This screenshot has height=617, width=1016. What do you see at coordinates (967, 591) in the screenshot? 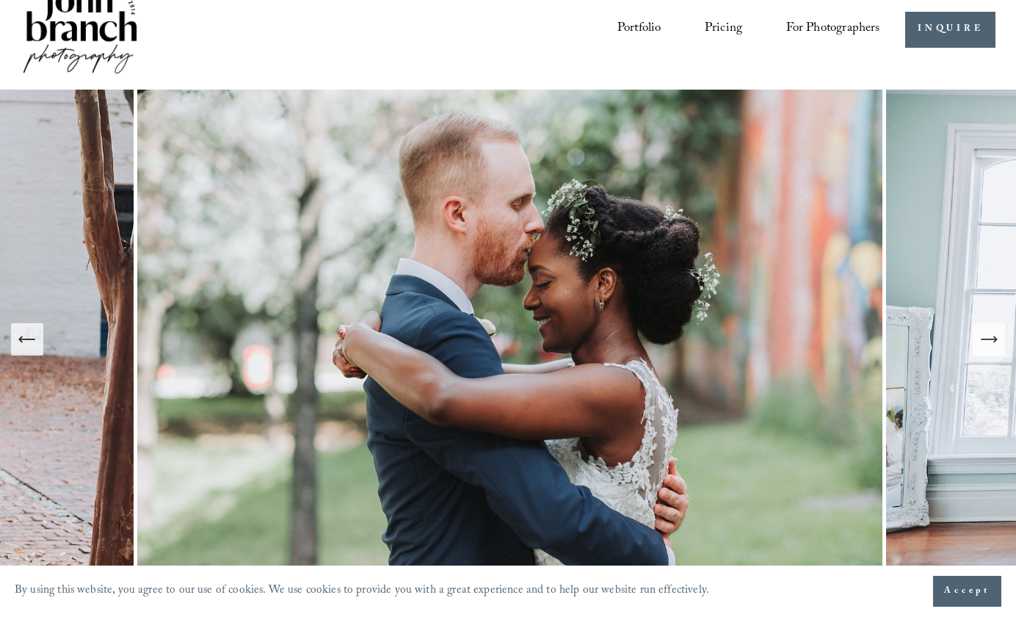
I see `span: Accept` at bounding box center [967, 591].